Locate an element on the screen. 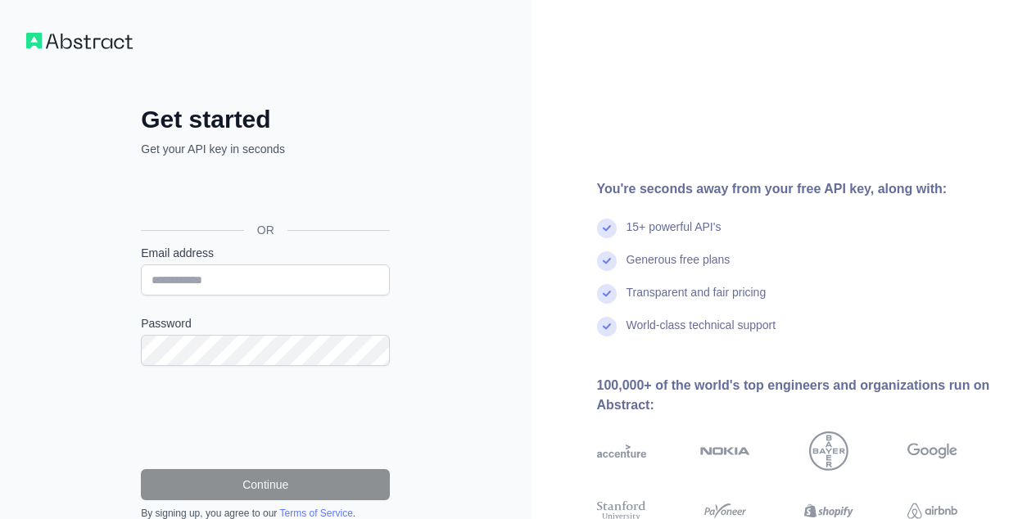 Image resolution: width=1036 pixels, height=519 pixels. a: Terms of Service is located at coordinates (315, 513).